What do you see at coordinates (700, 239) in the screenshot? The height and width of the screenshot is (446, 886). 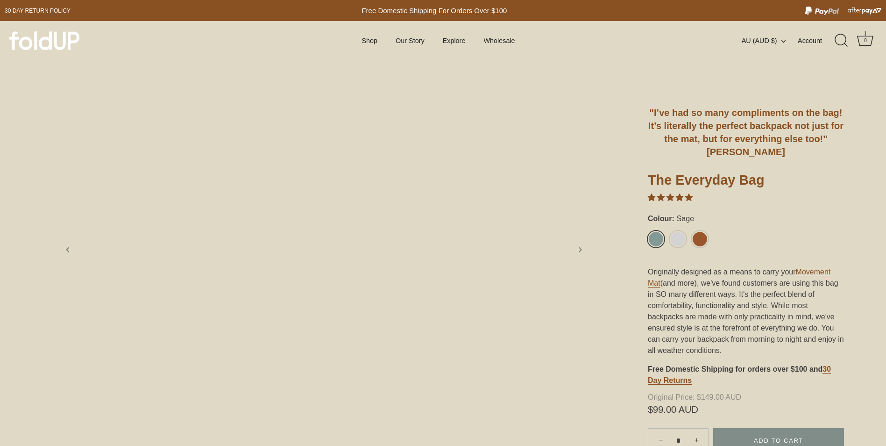 I see `a: Rust` at bounding box center [700, 239].